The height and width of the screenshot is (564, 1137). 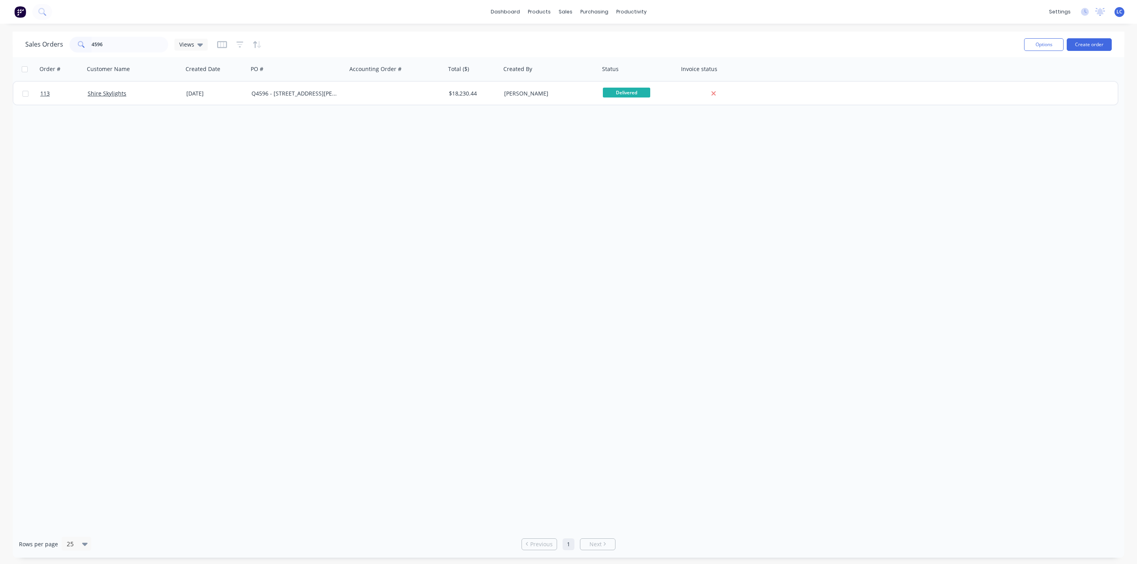 I want to click on div: purchasing, so click(x=594, y=12).